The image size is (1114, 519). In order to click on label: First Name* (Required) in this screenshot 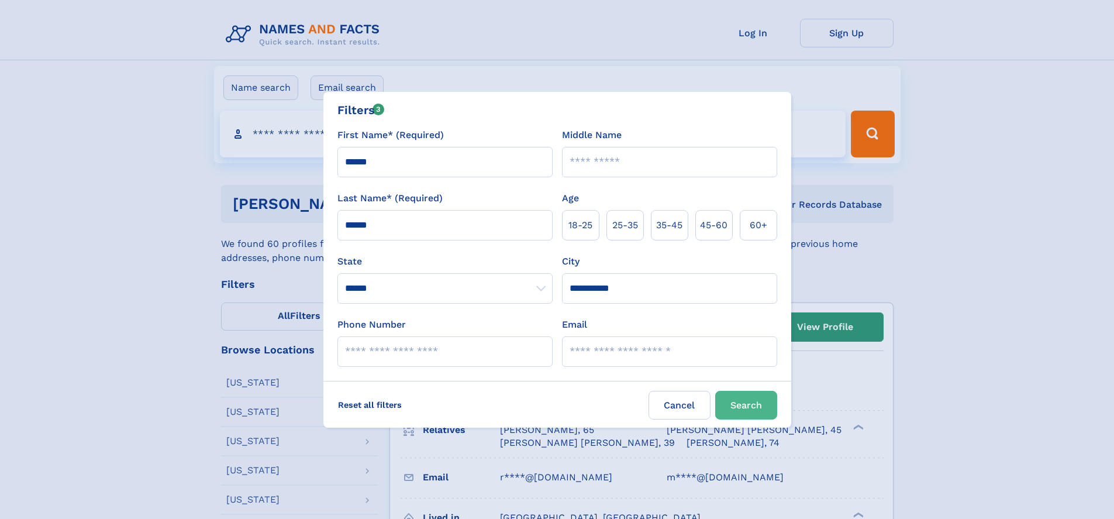, I will do `click(391, 135)`.